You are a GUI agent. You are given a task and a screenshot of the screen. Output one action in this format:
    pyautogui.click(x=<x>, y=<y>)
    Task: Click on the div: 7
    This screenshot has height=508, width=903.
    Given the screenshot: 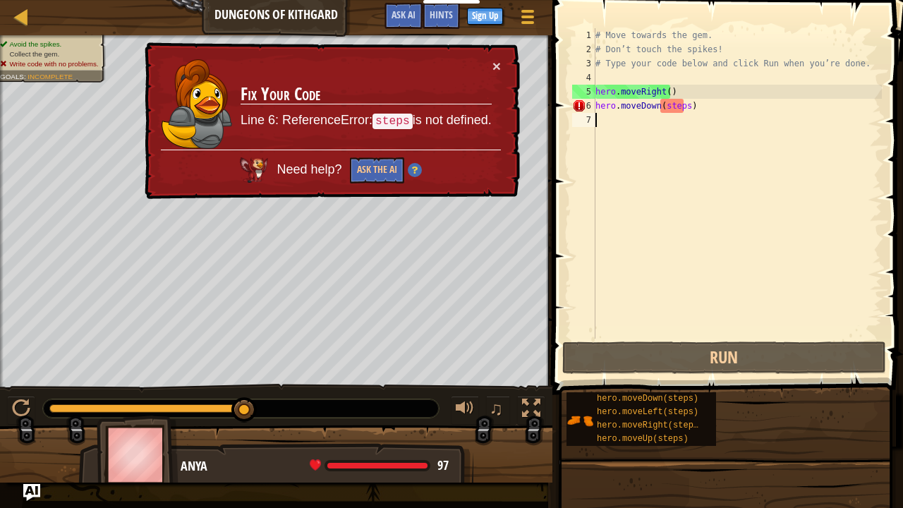 What is the action you would take?
    pyautogui.click(x=583, y=120)
    